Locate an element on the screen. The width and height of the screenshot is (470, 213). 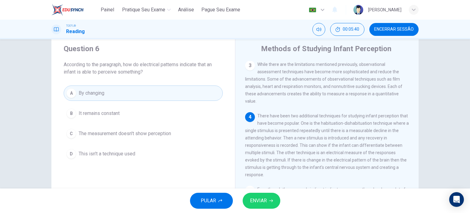
h1: Reading is located at coordinates (75, 32).